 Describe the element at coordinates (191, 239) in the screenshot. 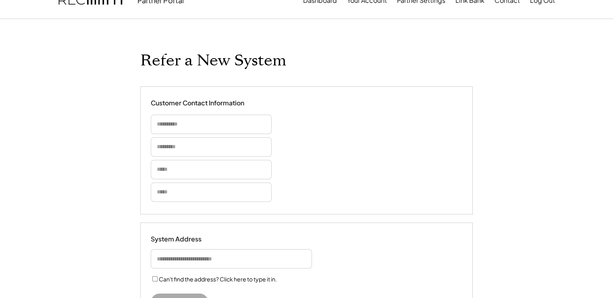

I see `div: System Address` at that location.